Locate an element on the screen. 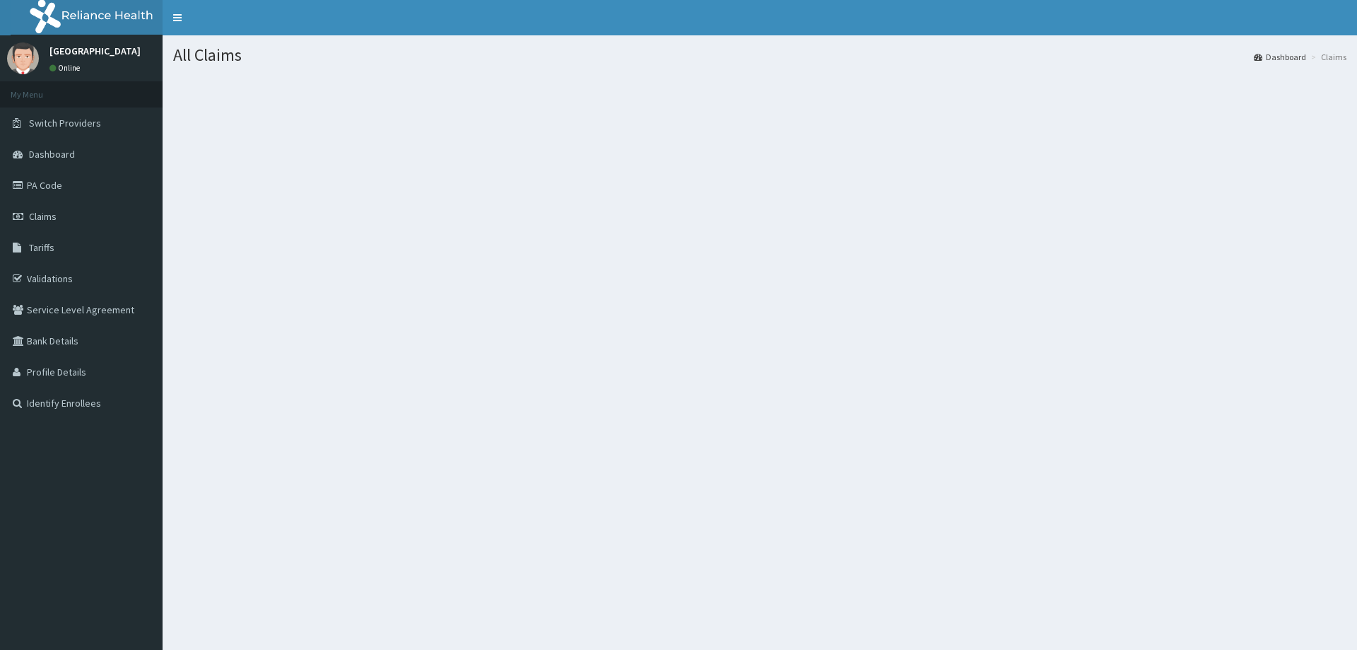  a: Online is located at coordinates (66, 68).